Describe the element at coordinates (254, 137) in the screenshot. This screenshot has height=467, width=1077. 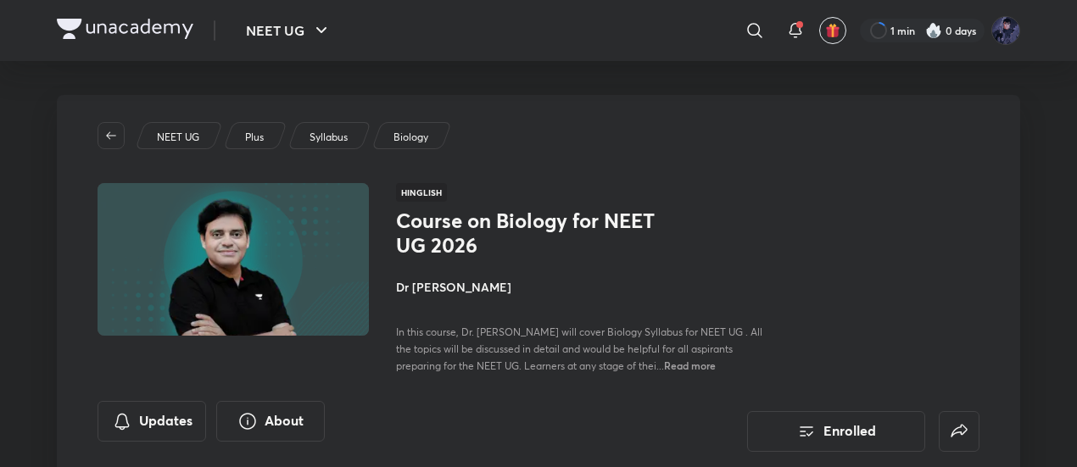
I see `p: Plus` at that location.